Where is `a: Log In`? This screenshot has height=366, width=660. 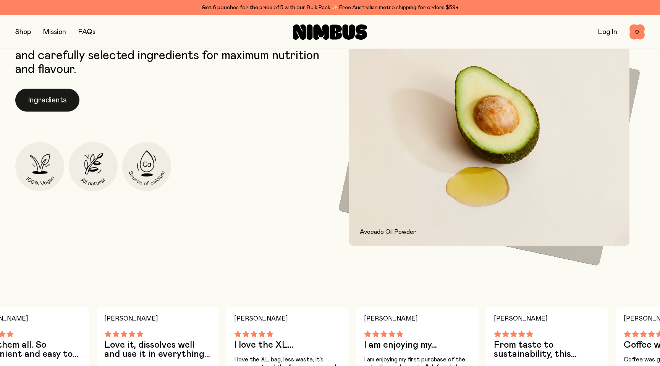
a: Log In is located at coordinates (607, 32).